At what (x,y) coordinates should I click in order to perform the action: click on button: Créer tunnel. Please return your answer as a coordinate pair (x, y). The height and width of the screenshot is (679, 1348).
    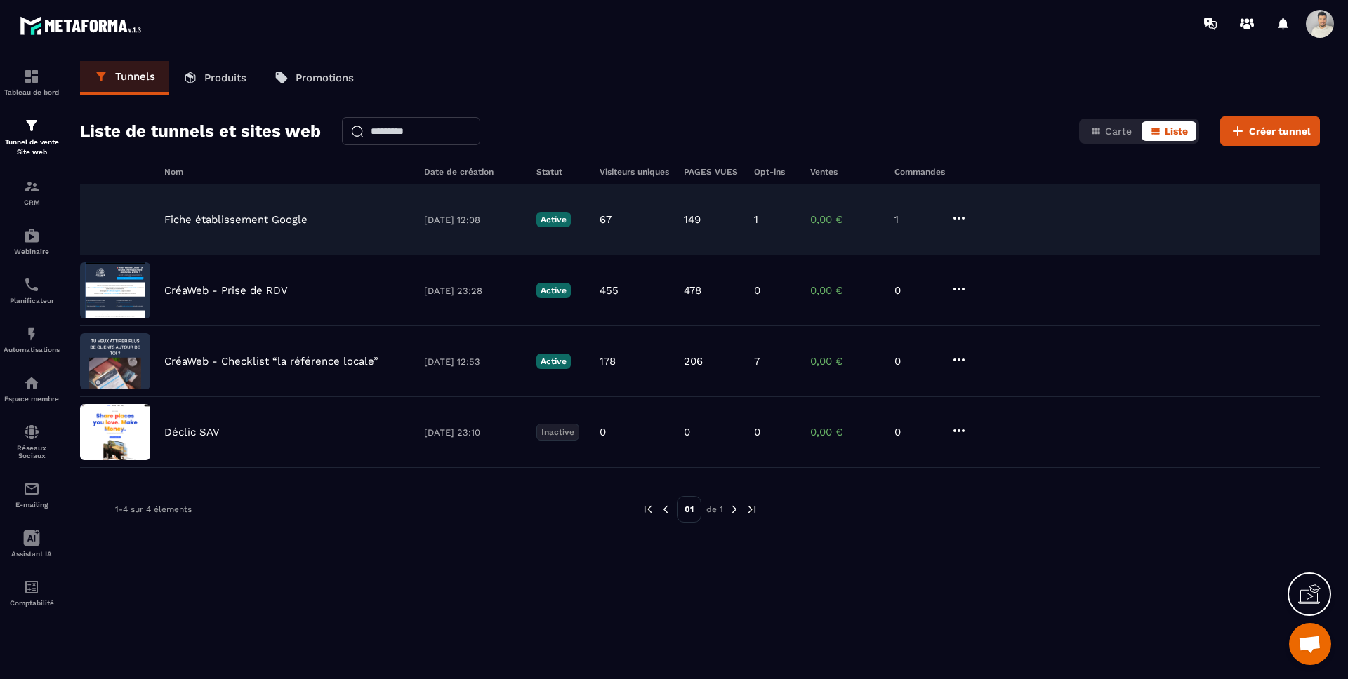
    Looking at the image, I should click on (1270, 131).